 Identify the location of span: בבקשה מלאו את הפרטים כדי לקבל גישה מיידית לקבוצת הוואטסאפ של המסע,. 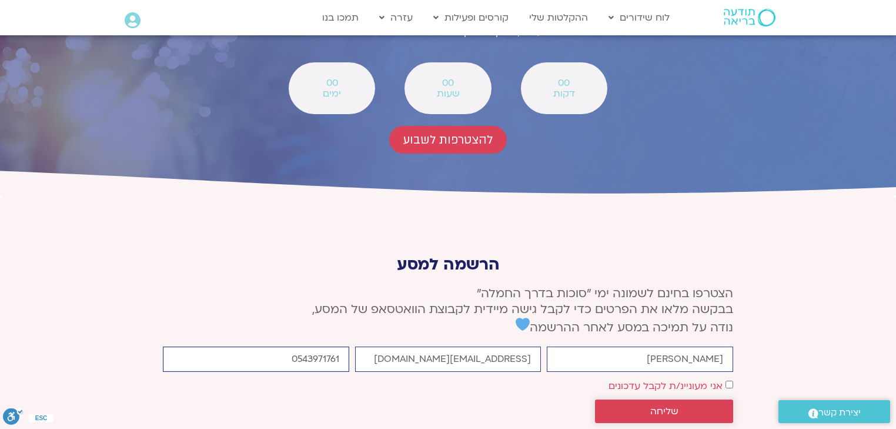
(523, 309).